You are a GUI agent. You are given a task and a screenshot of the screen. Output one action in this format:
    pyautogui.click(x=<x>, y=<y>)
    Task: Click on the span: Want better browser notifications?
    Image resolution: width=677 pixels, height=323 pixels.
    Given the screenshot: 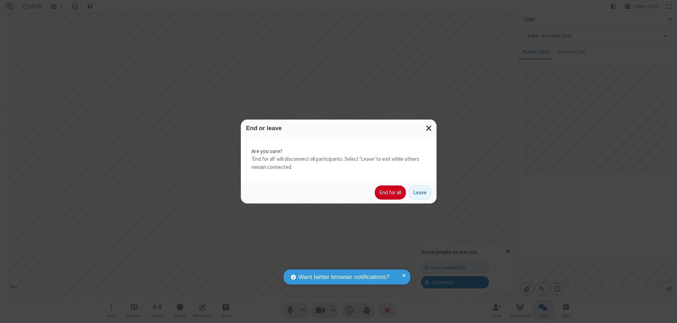 What is the action you would take?
    pyautogui.click(x=344, y=277)
    